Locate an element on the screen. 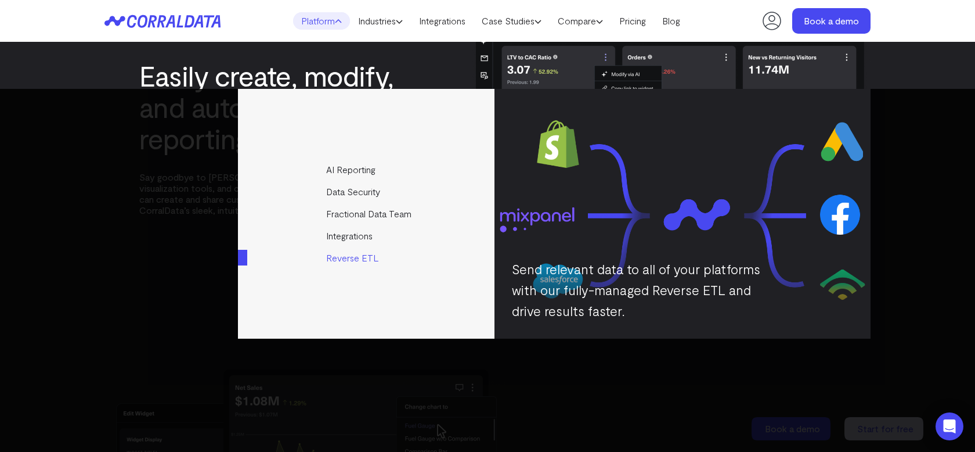 Image resolution: width=975 pixels, height=452 pixels. a: Reverse ETL is located at coordinates (367, 258).